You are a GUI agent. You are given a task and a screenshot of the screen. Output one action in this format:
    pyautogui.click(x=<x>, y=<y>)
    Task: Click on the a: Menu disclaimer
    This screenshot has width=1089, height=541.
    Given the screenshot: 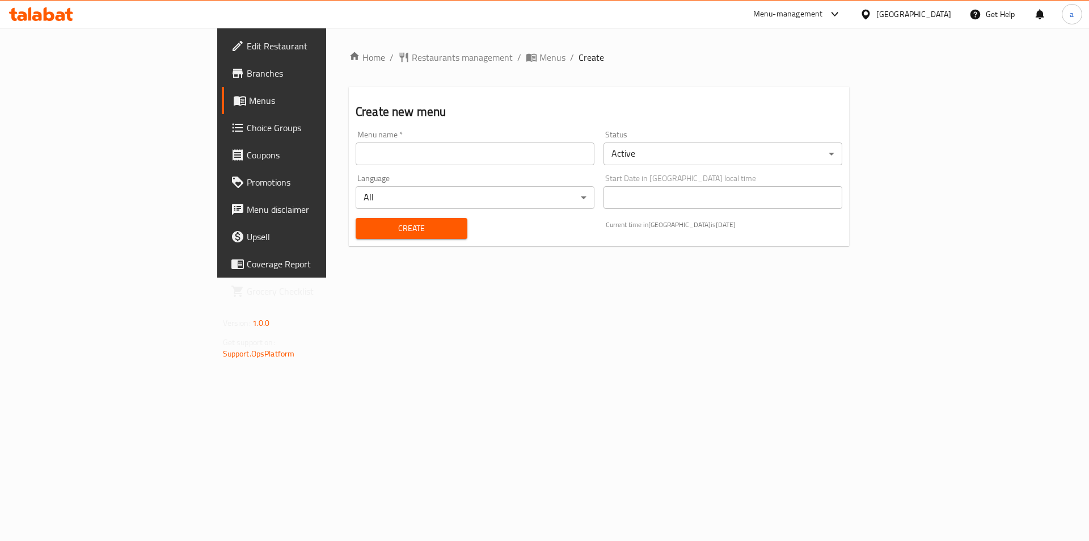 What is the action you would take?
    pyautogui.click(x=310, y=209)
    